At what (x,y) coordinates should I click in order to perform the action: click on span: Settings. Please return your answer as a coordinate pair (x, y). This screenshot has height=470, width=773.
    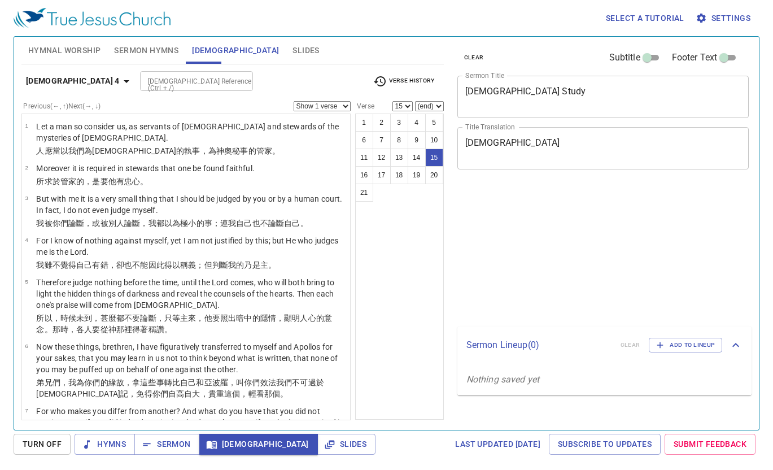
    Looking at the image, I should click on (724, 18).